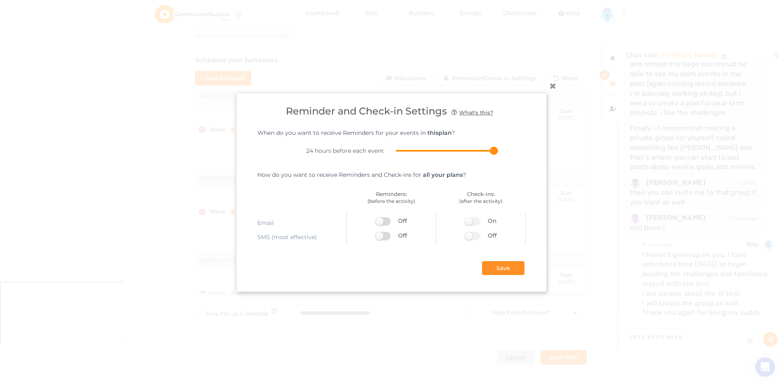 This screenshot has width=783, height=385. What do you see at coordinates (492, 221) in the screenshot?
I see `span: On` at bounding box center [492, 221].